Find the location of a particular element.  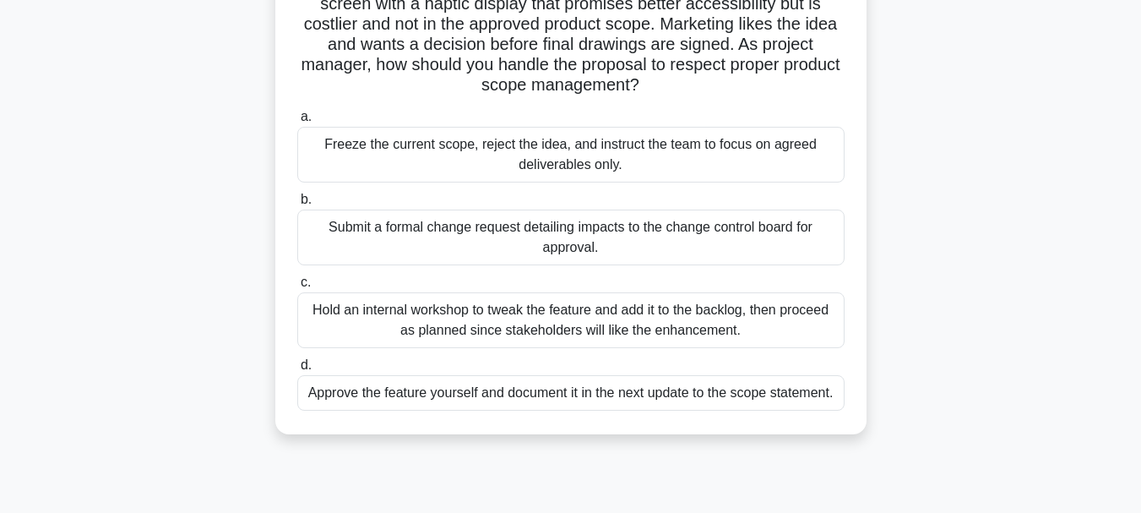

span: a. is located at coordinates (306, 116).